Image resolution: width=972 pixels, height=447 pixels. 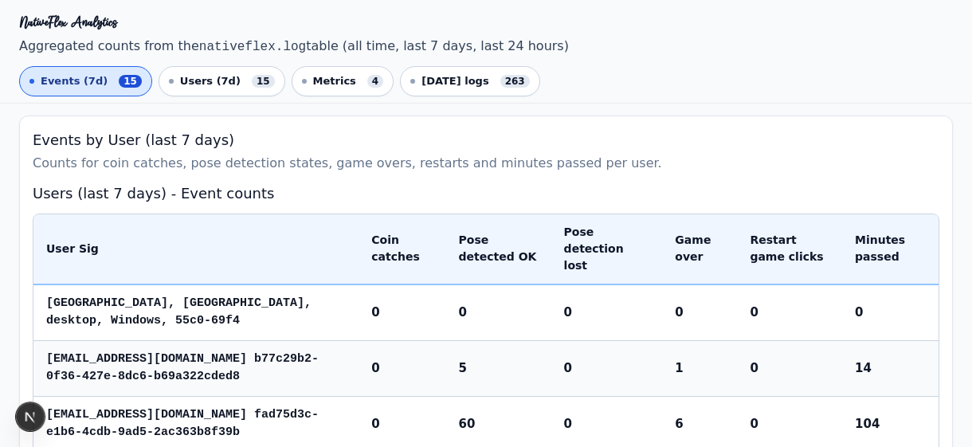 I want to click on h2: Events by User (last 7 days), so click(x=486, y=139).